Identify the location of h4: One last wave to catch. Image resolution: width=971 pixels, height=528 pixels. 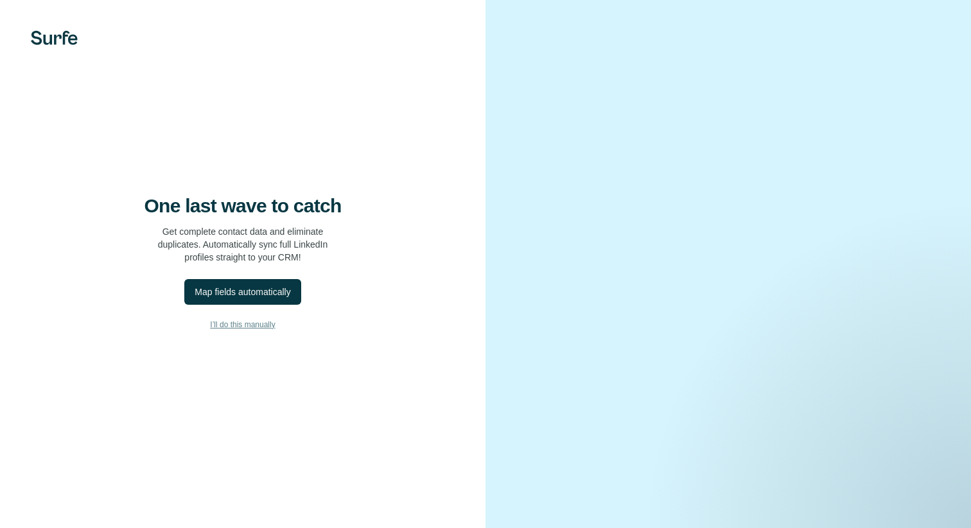
(243, 206).